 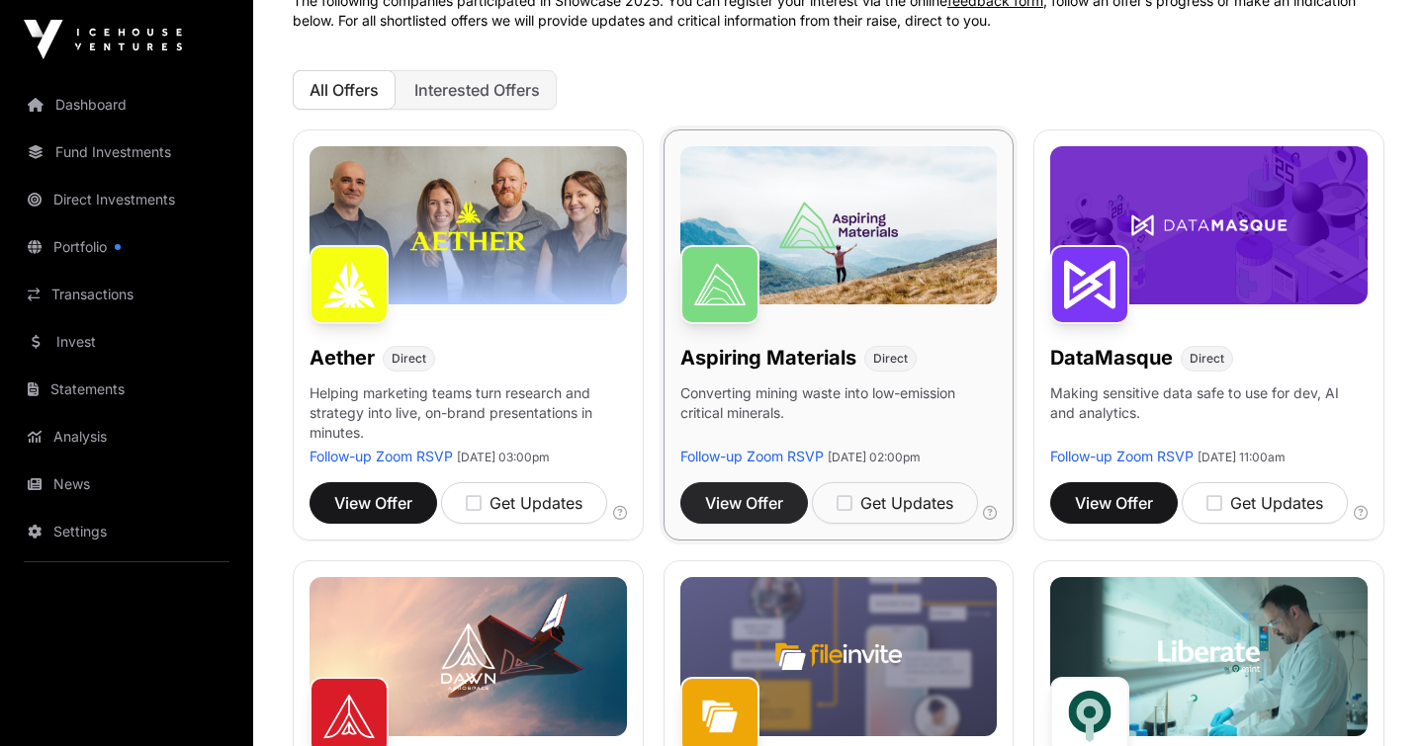 What do you see at coordinates (127, 200) in the screenshot?
I see `a: Direct Investments` at bounding box center [127, 200].